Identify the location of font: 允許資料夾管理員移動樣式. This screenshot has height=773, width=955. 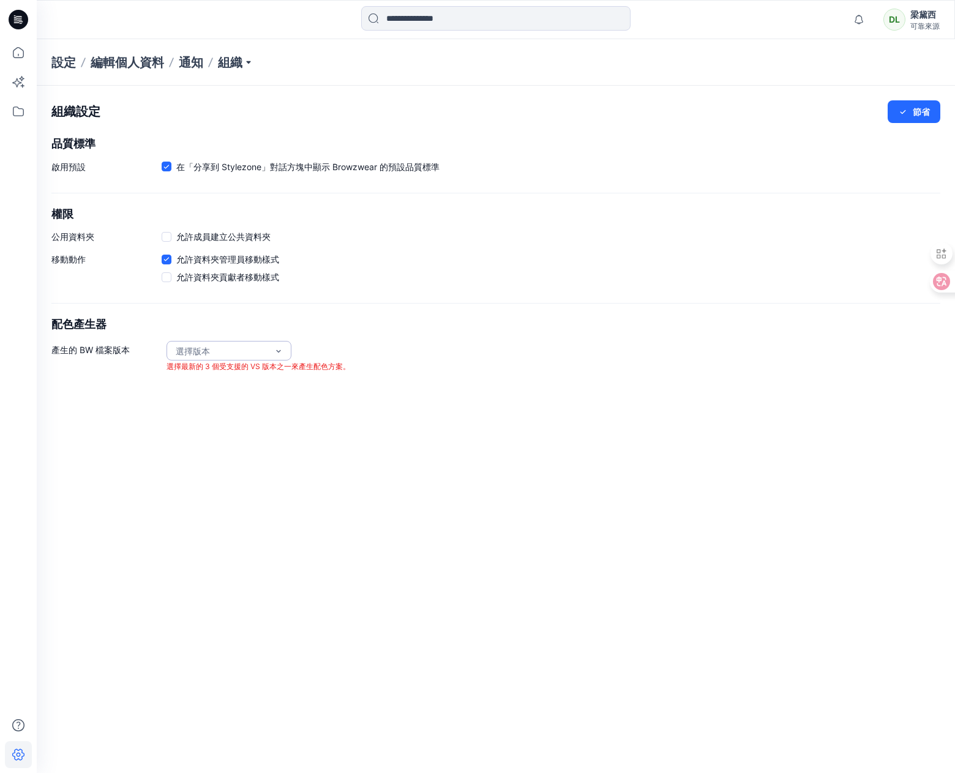
(228, 259).